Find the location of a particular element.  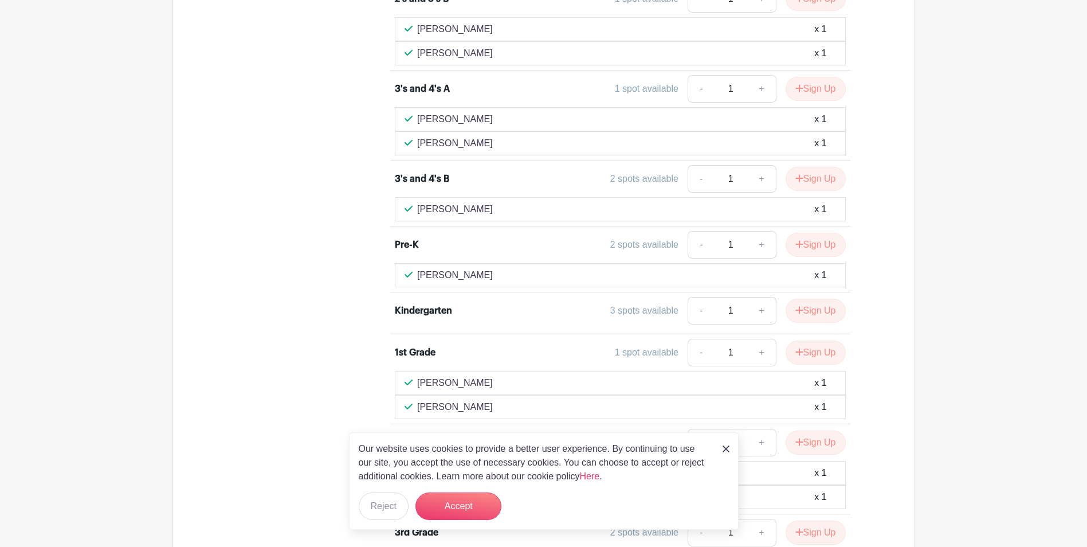

div: Pre-K is located at coordinates (407, 245).